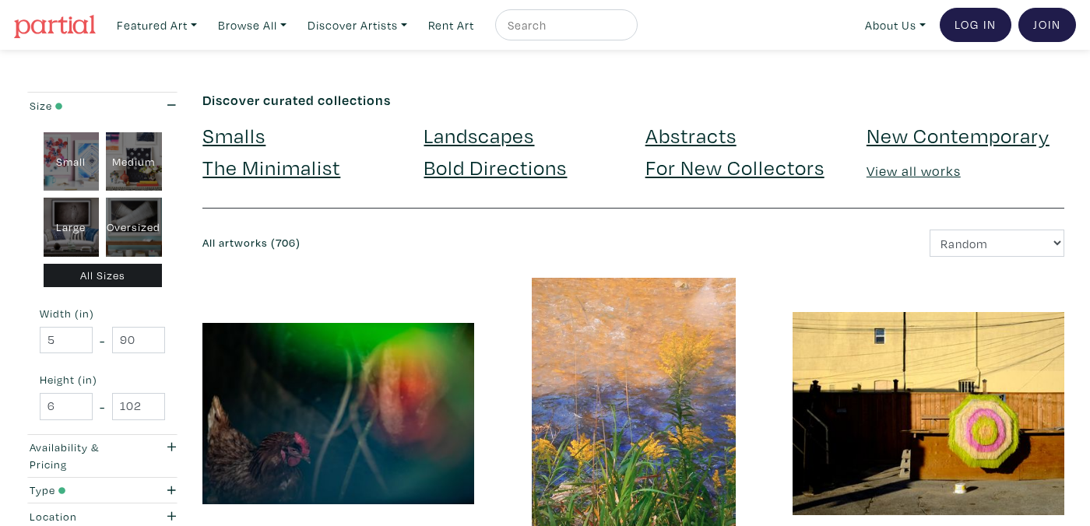  I want to click on a: The Minimalist, so click(271, 167).